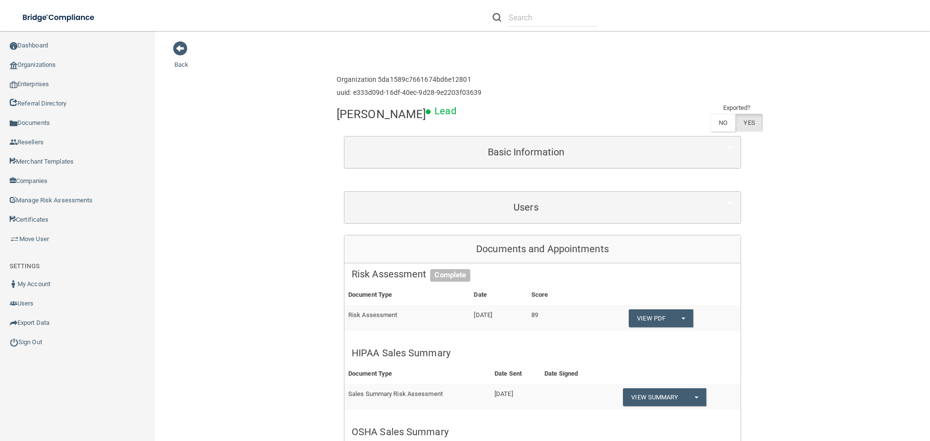 The height and width of the screenshot is (441, 930). I want to click on a: View Summary, so click(654, 397).